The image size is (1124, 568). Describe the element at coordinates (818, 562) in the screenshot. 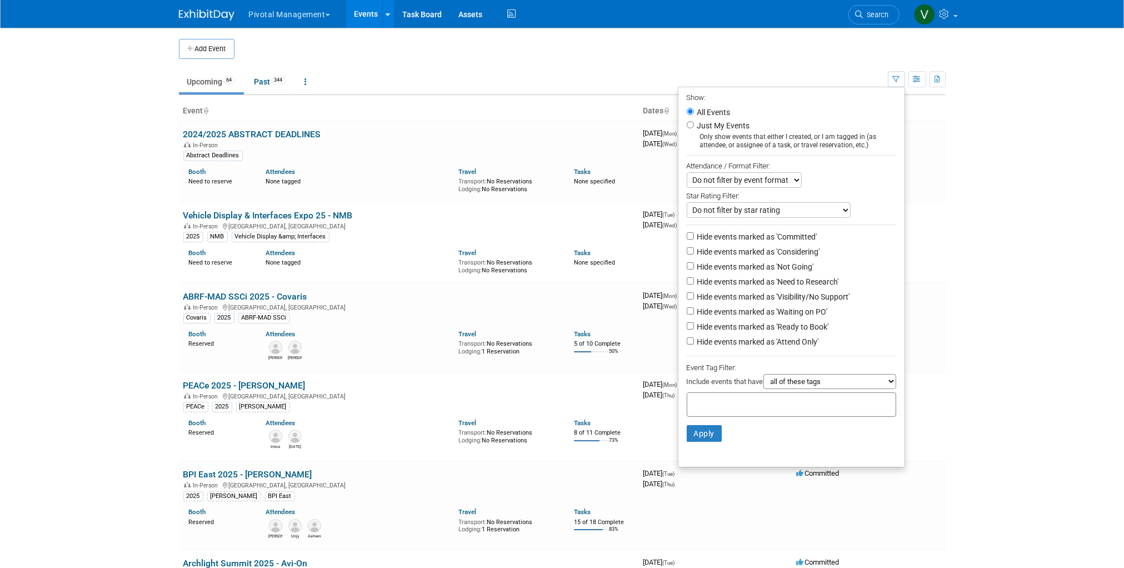

I see `span: Committed` at that location.